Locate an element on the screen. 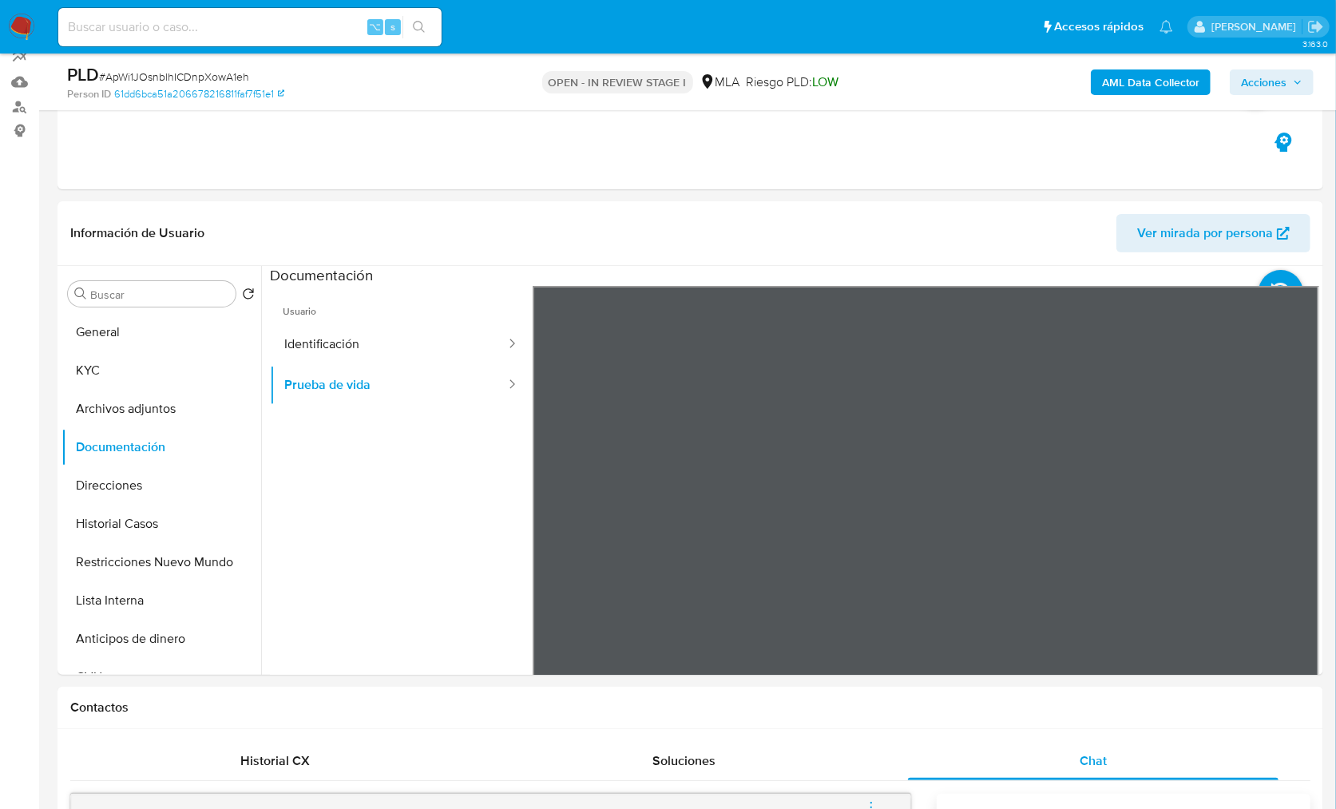 This screenshot has height=809, width=1336. input: Buscar is located at coordinates (160, 295).